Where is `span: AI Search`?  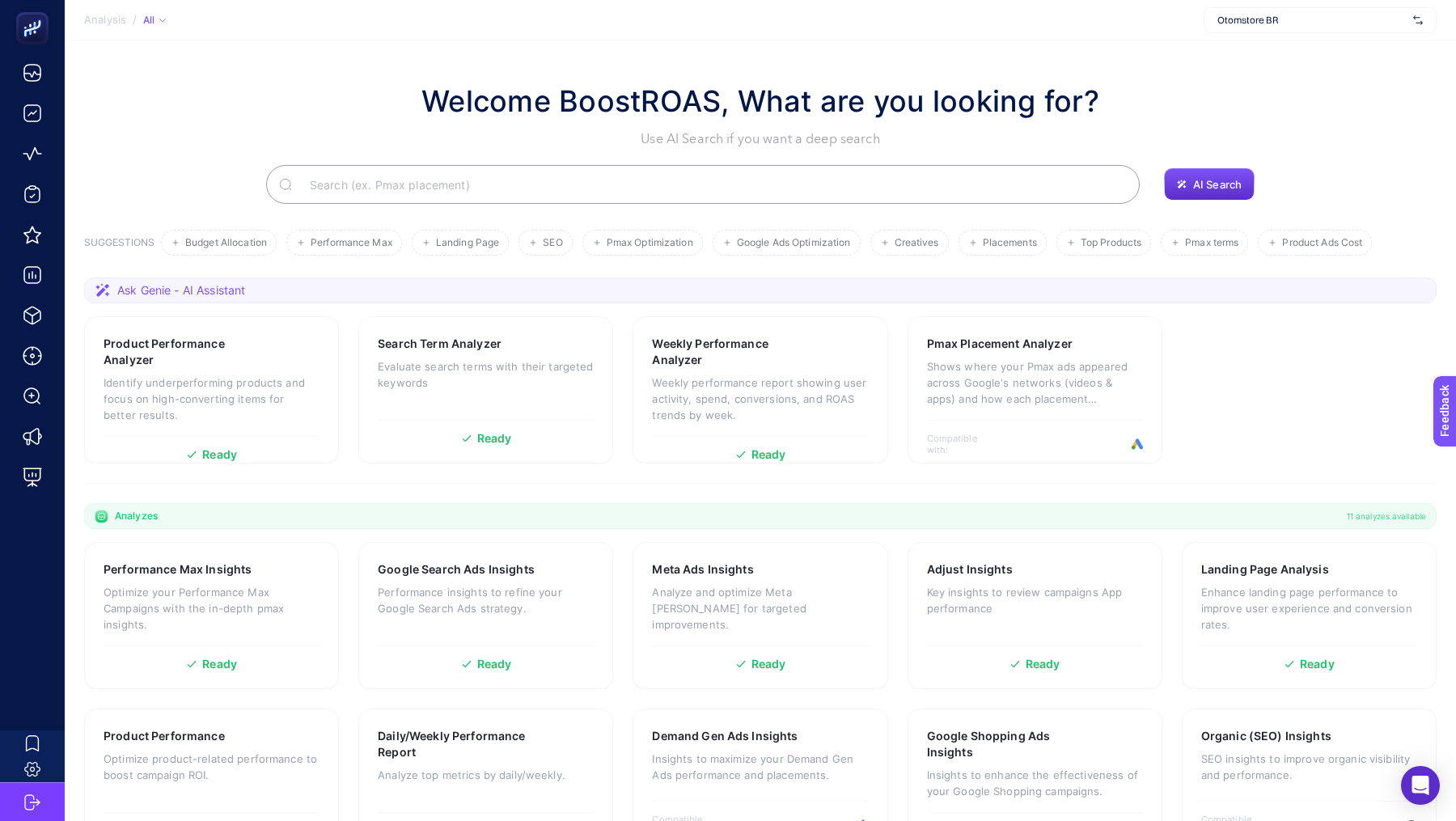
span: AI Search is located at coordinates (1218, 185).